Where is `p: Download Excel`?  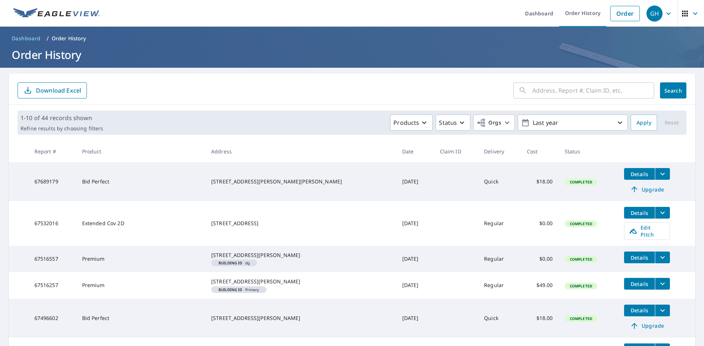 p: Download Excel is located at coordinates (58, 91).